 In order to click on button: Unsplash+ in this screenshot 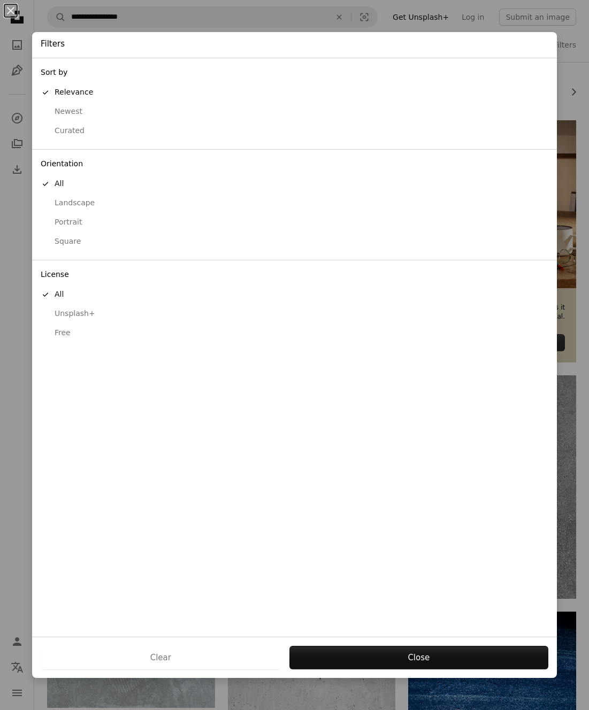, I will do `click(294, 314)`.